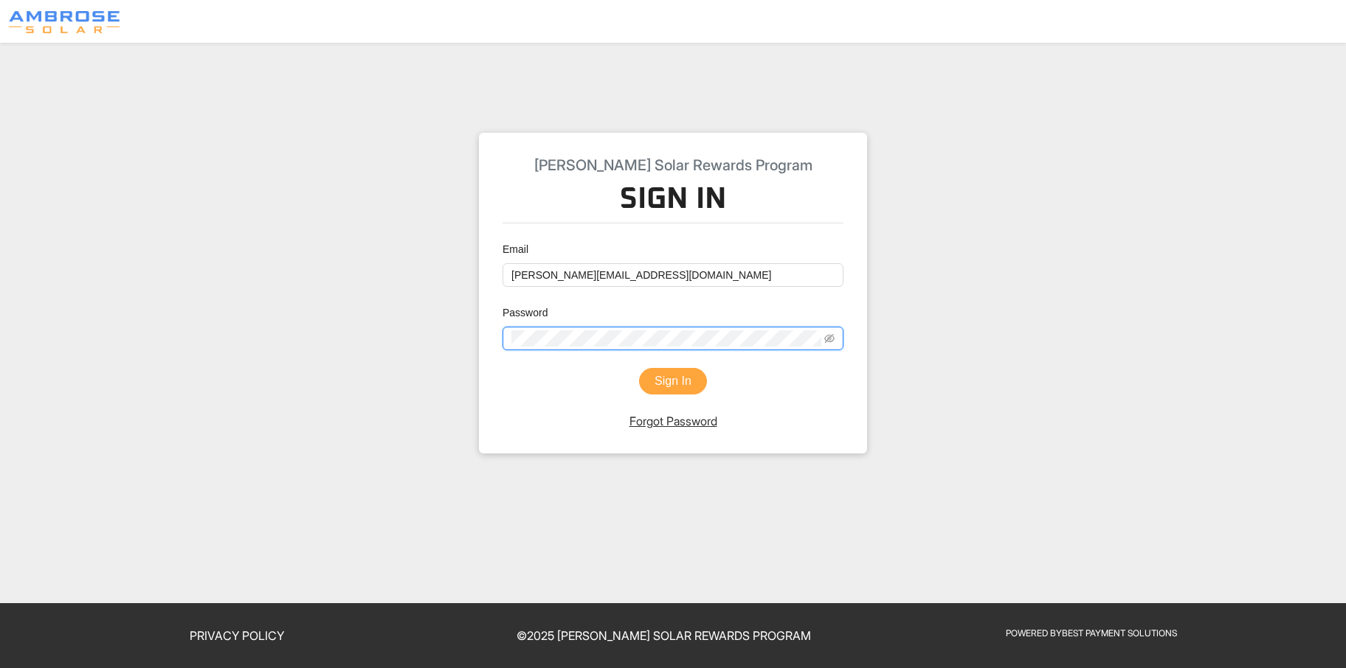 This screenshot has width=1346, height=668. I want to click on span: eye-invisible, so click(829, 339).